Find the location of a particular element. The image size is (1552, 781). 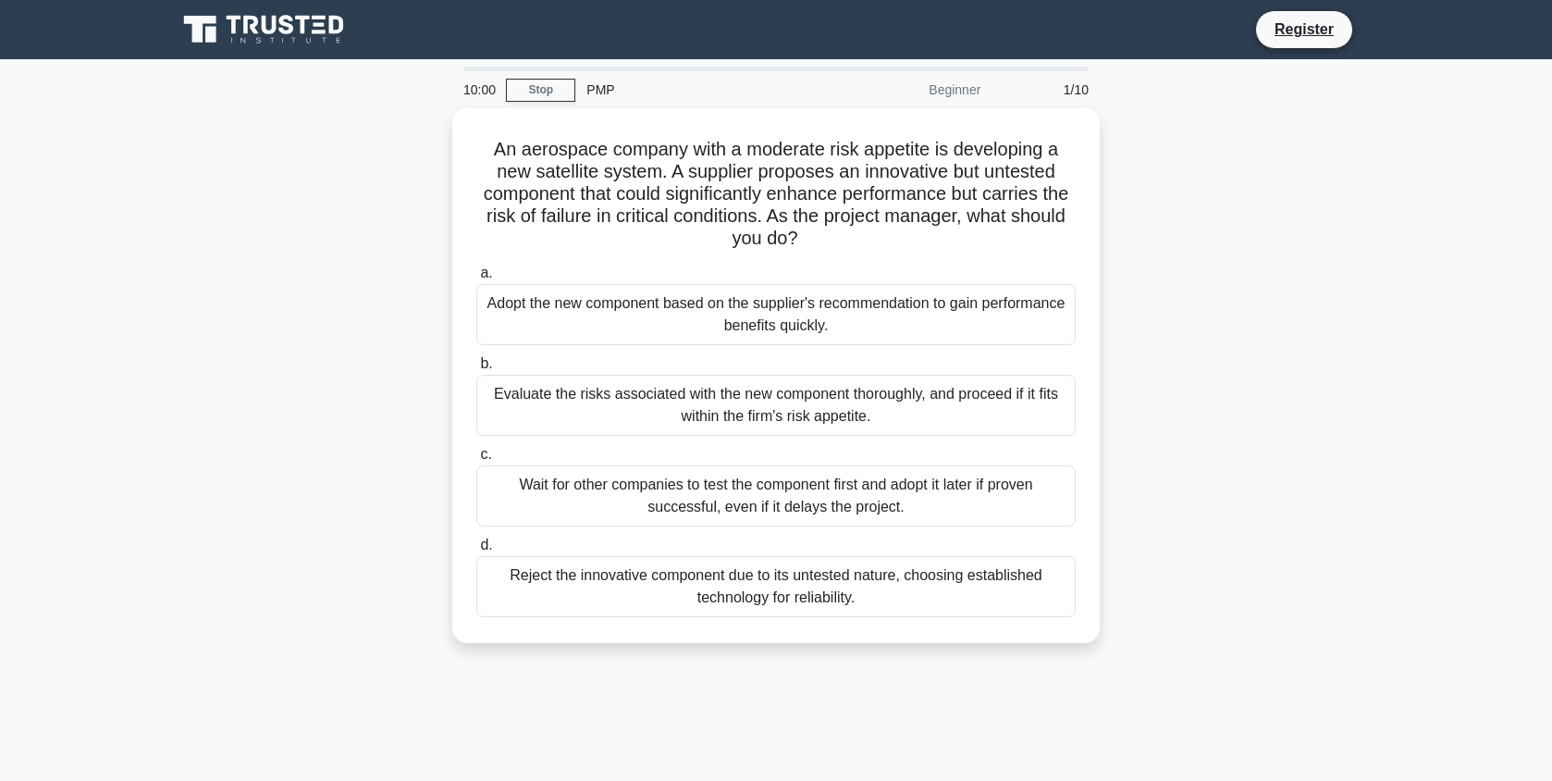

a: Register is located at coordinates (1304, 29).